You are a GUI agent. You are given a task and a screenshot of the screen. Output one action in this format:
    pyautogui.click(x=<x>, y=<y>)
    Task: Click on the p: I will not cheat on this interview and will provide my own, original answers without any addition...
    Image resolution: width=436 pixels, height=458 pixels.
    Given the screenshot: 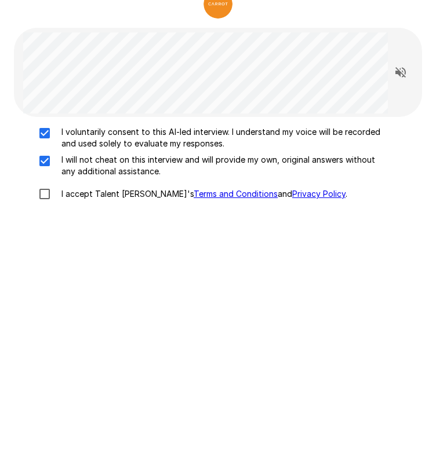 What is the action you would take?
    pyautogui.click(x=223, y=166)
    